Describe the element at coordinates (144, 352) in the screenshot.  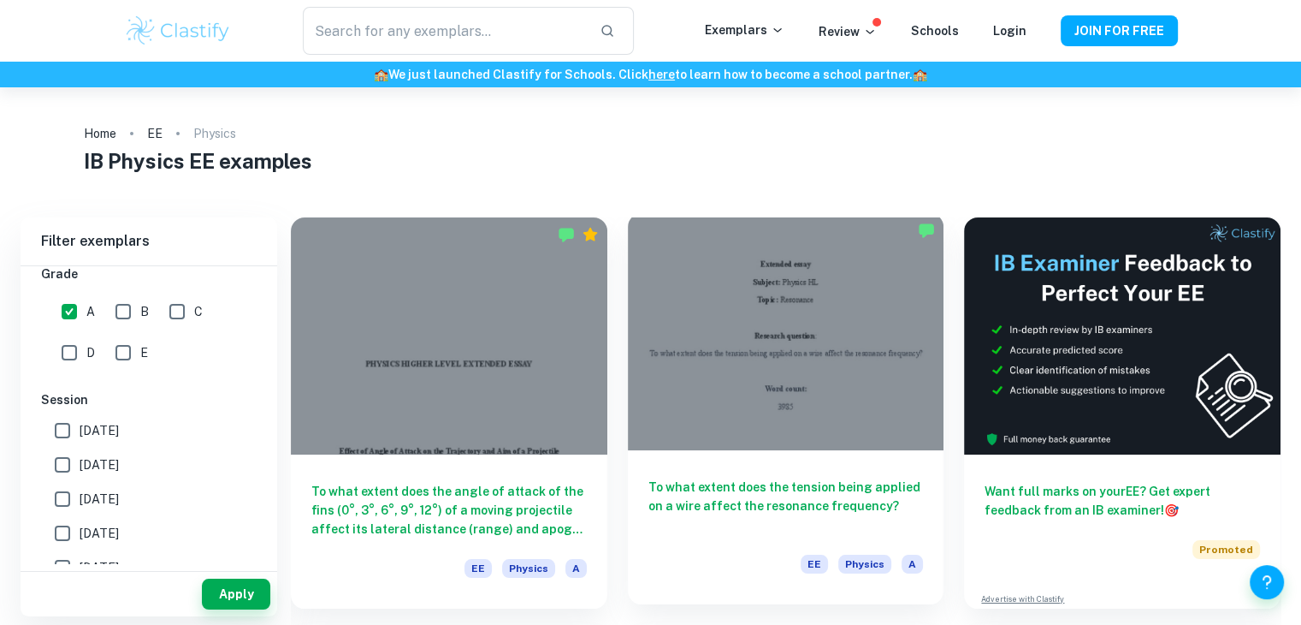
I see `span: E` at that location.